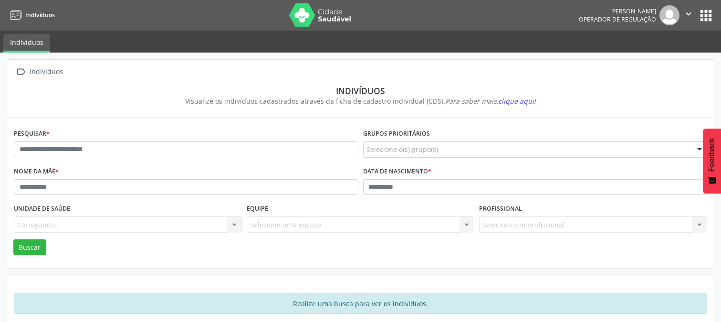  I want to click on button: Feedback - Mostrar pesquisa, so click(712, 161).